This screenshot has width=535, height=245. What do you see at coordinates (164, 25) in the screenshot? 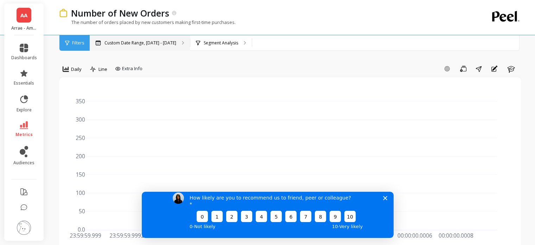
I see `button: 7` at bounding box center [164, 25].